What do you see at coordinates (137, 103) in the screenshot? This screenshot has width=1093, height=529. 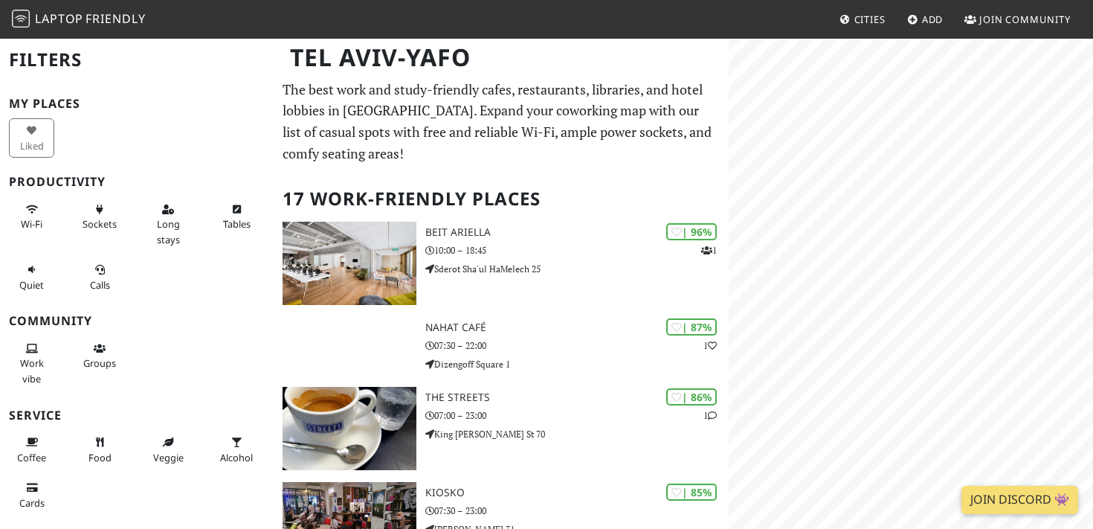 I see `h3: My Places` at bounding box center [137, 103].